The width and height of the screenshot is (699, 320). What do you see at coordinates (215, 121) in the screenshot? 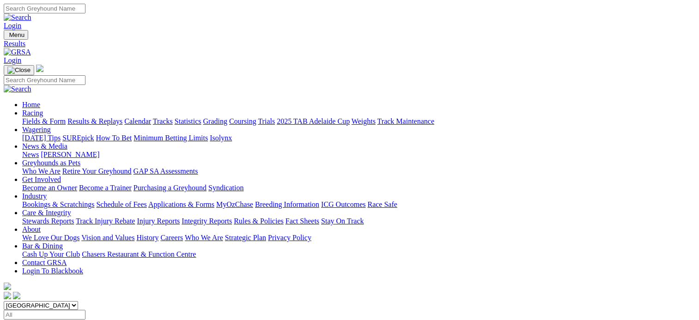
I see `a: Grading` at bounding box center [215, 121].